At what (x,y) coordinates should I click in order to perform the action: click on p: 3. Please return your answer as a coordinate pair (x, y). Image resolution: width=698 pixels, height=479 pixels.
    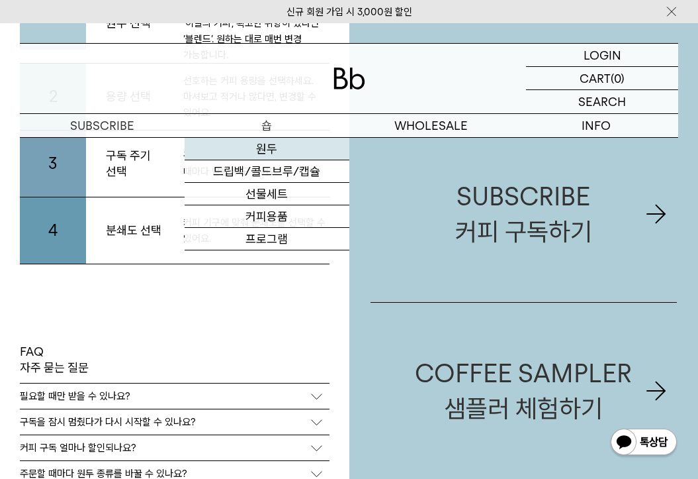
    Looking at the image, I should click on (53, 163).